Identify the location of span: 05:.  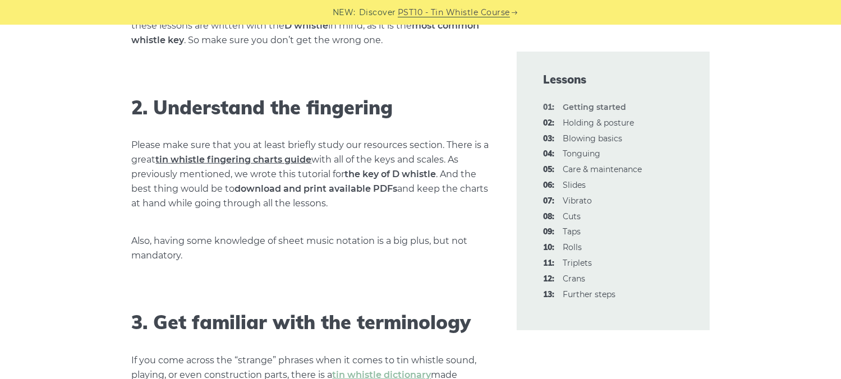
(549, 170).